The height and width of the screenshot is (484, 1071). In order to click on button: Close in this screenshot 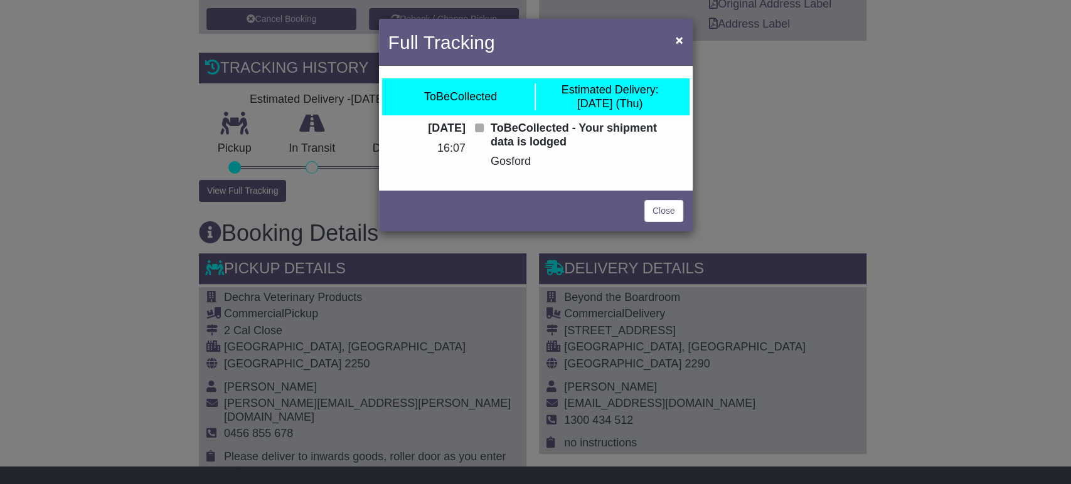, I will do `click(679, 40)`.